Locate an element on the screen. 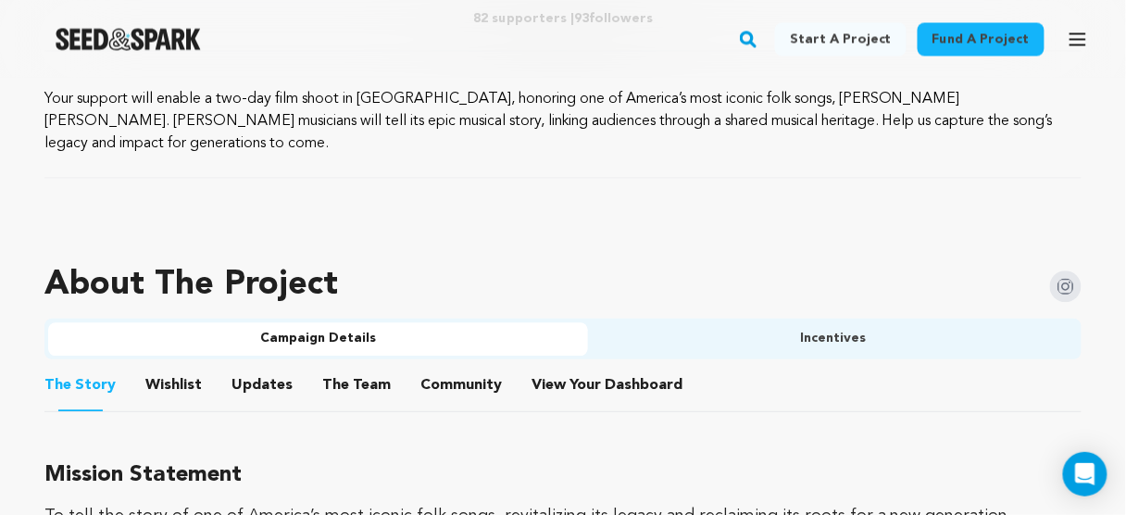 The height and width of the screenshot is (515, 1126). img: Seed&Spark Instagram Icon is located at coordinates (1066, 286).